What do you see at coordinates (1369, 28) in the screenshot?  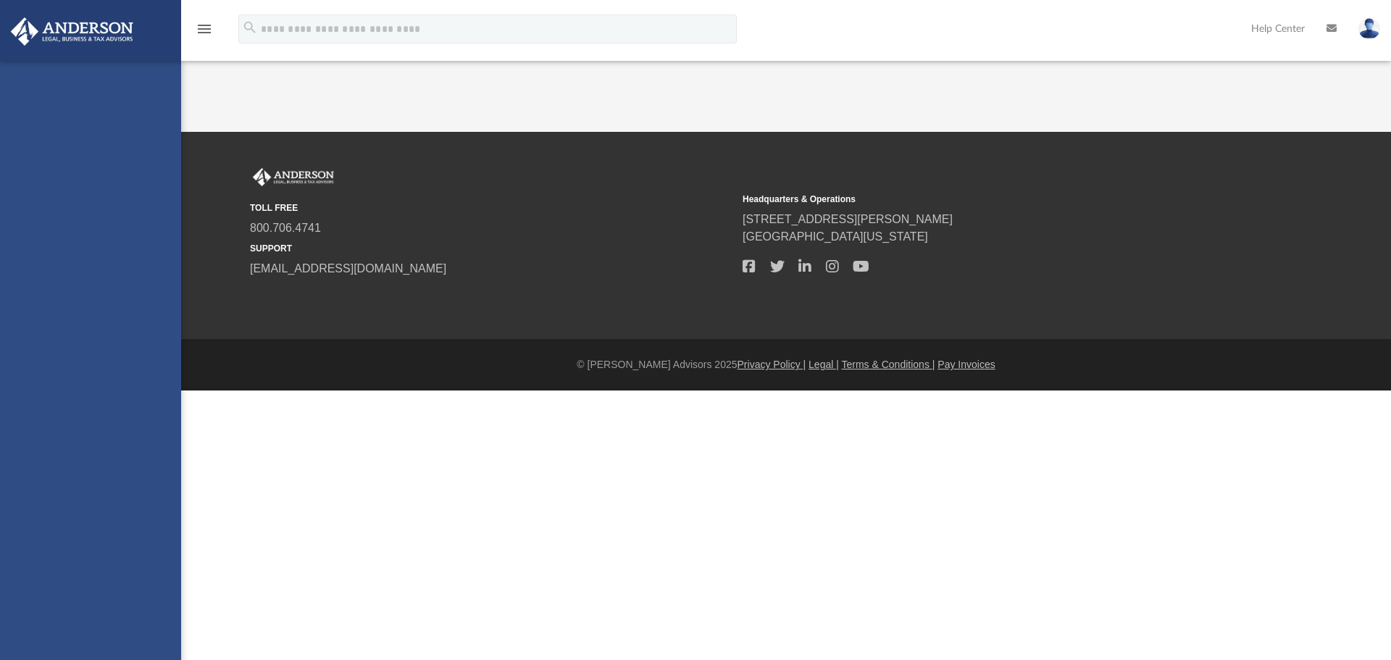 I see `img: User Pic` at bounding box center [1369, 28].